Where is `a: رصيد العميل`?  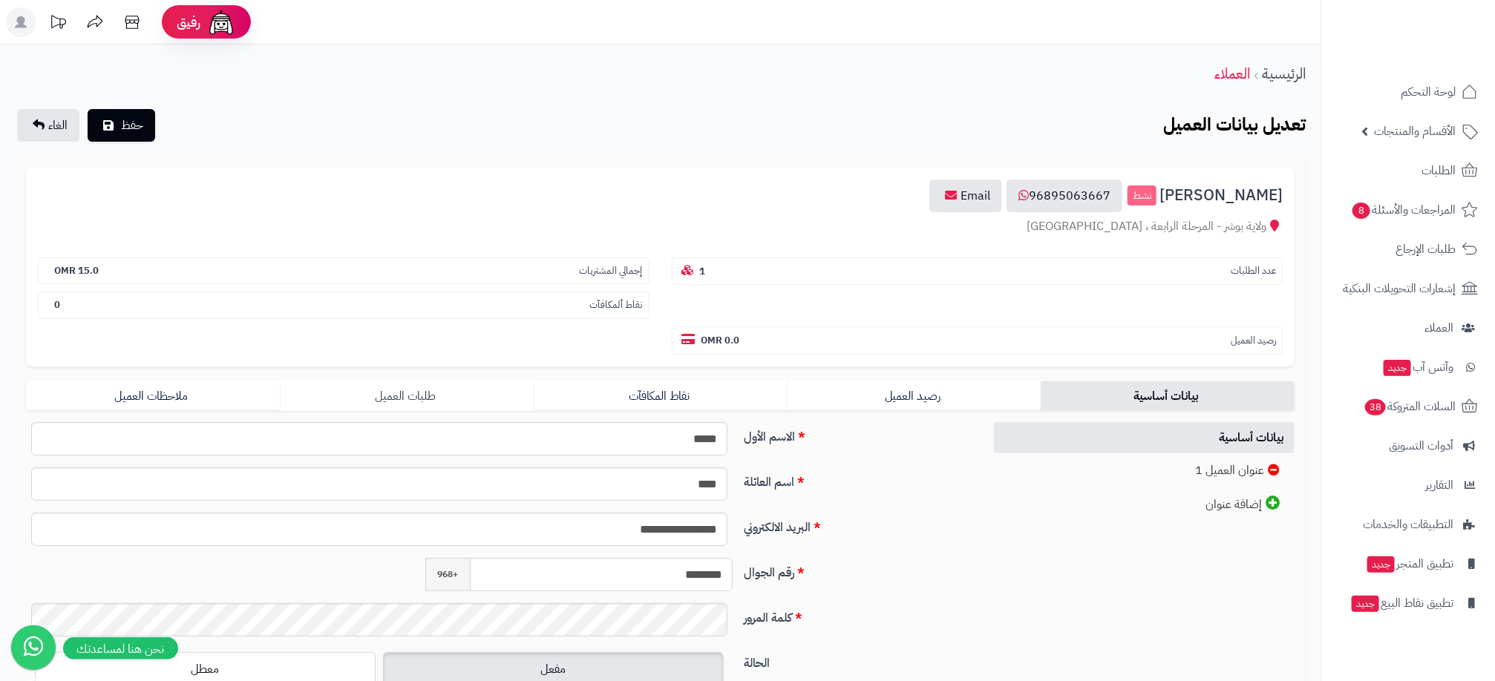 a: رصيد العميل is located at coordinates (914, 396).